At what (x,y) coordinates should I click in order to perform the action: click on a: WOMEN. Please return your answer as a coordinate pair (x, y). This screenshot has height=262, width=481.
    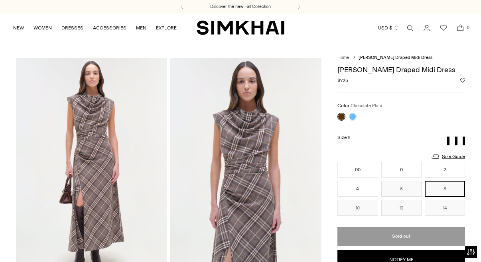
    Looking at the image, I should click on (43, 28).